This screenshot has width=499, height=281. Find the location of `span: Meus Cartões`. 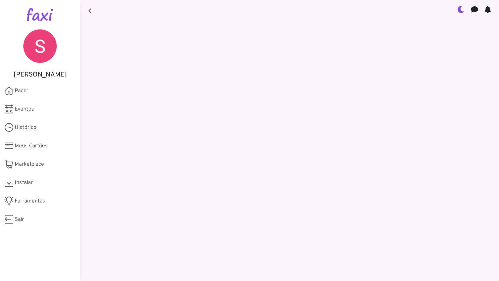

span: Meus Cartões is located at coordinates (31, 146).